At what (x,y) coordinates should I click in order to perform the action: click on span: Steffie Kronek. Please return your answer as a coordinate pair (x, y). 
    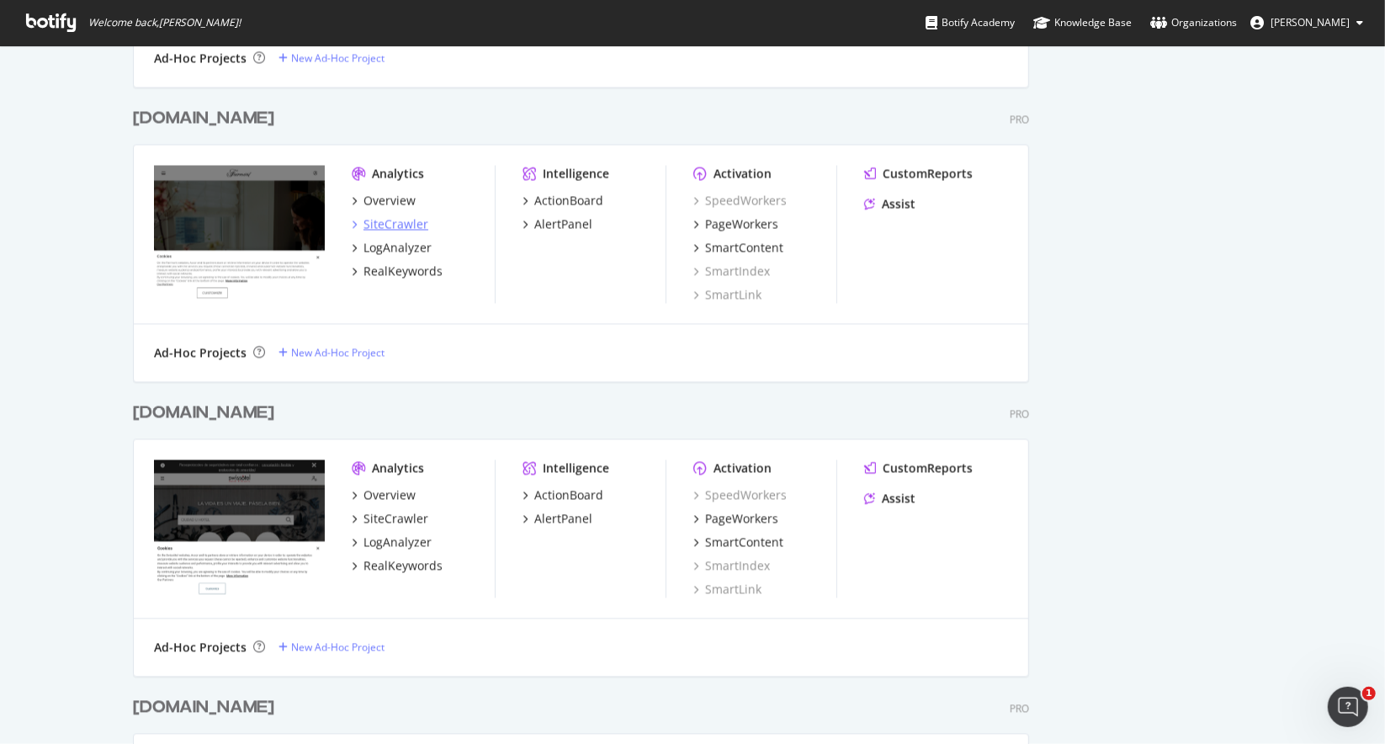
    Looking at the image, I should click on (1310, 22).